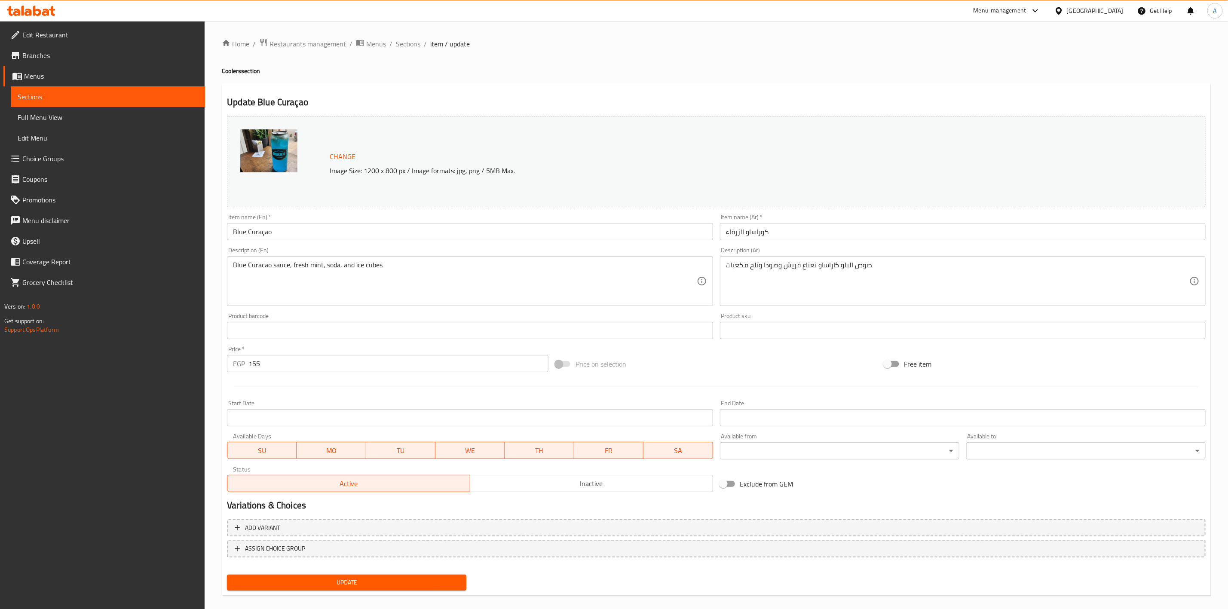  What do you see at coordinates (104, 220) in the screenshot?
I see `a: Menu disclaimer` at bounding box center [104, 220].